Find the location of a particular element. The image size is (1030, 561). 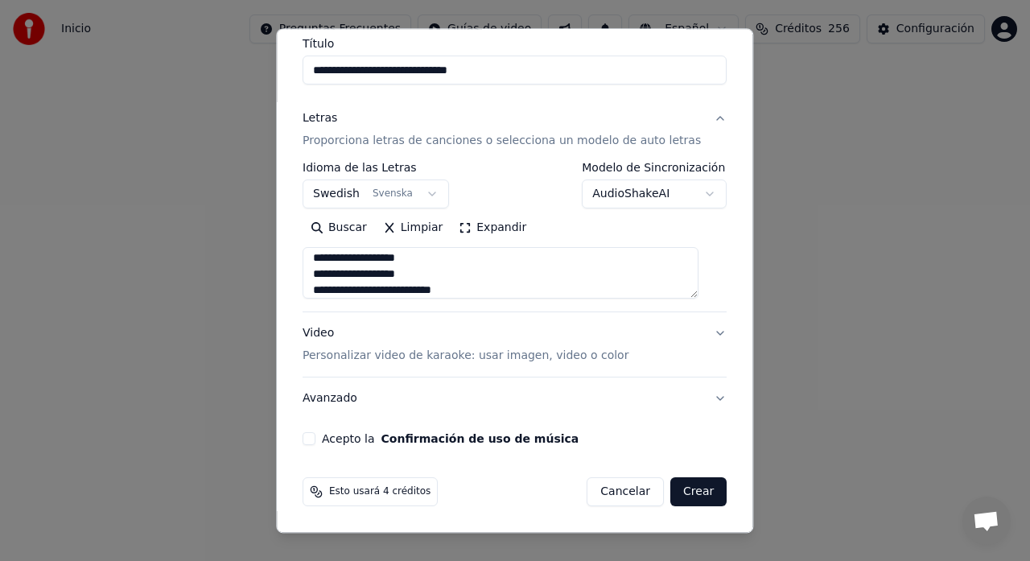

button: LetrasProporciona letras de canciones o selecciona un modelo de auto letras is located at coordinates (514, 130).